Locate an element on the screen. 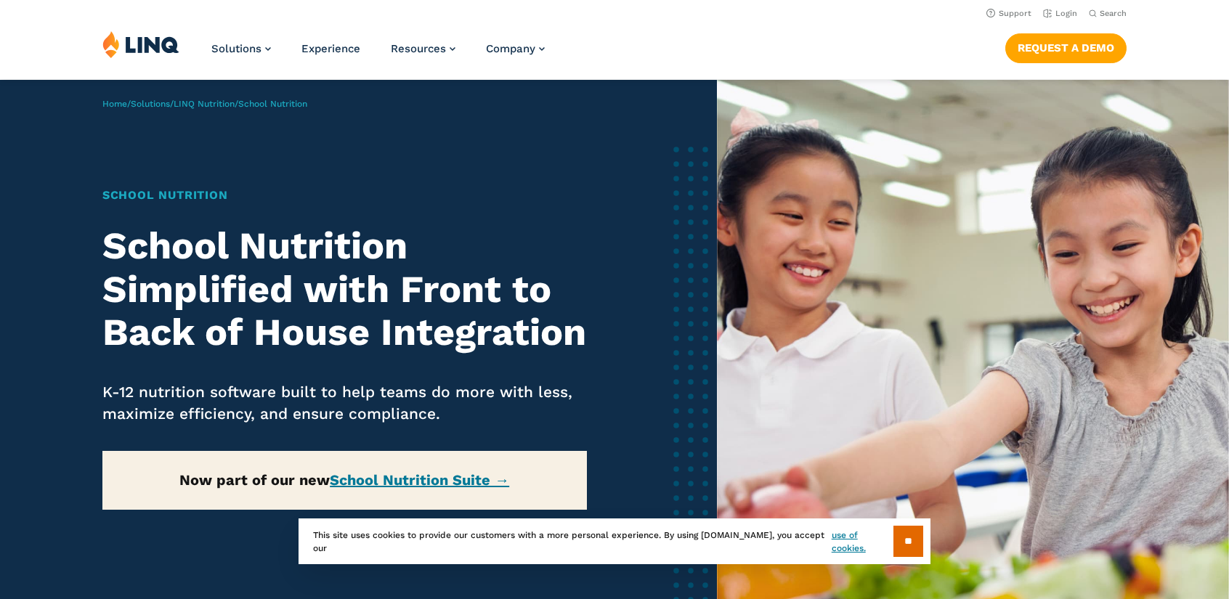  span: Resources is located at coordinates (418, 49).